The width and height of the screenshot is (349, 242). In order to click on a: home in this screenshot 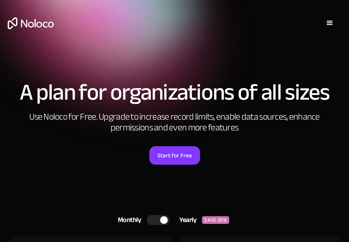, I will do `click(31, 23)`.